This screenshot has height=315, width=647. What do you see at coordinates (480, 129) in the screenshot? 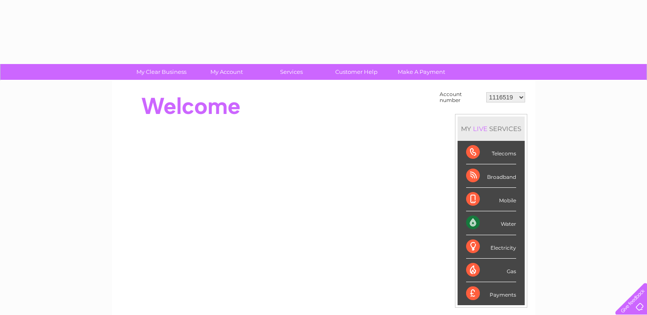
I see `div: LIVE` at bounding box center [480, 129].